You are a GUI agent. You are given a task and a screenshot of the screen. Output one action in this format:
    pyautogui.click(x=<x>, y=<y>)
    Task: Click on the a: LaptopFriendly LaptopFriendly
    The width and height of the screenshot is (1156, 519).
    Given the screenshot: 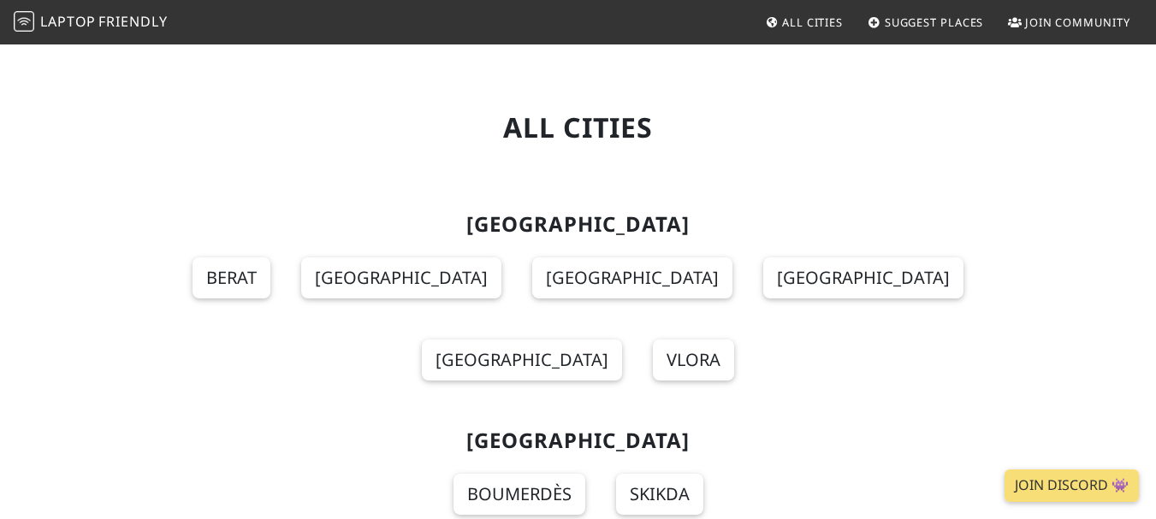 What is the action you would take?
    pyautogui.click(x=91, y=22)
    